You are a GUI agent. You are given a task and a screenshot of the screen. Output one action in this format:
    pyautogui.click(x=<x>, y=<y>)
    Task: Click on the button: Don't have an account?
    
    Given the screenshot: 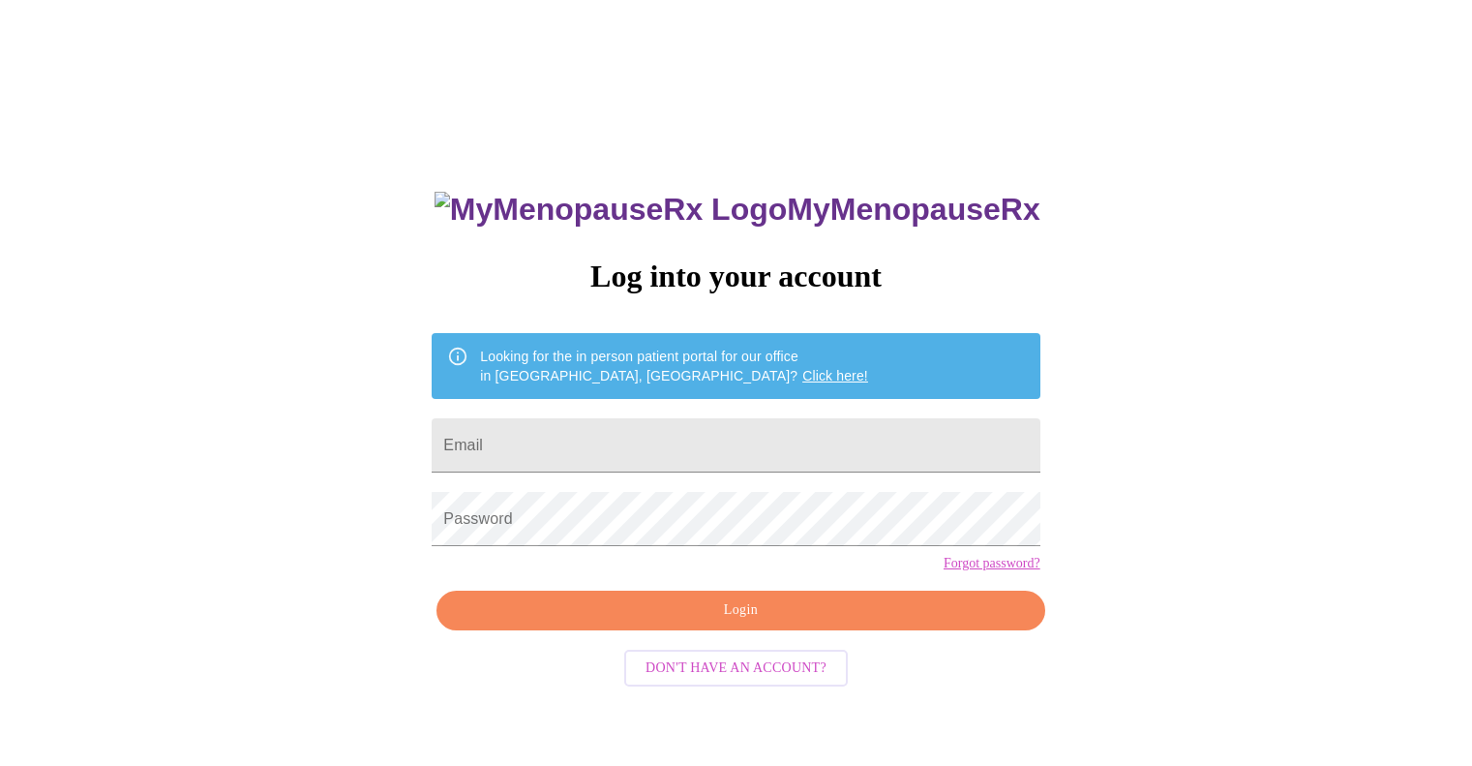 What is the action you would take?
    pyautogui.click(x=736, y=668)
    